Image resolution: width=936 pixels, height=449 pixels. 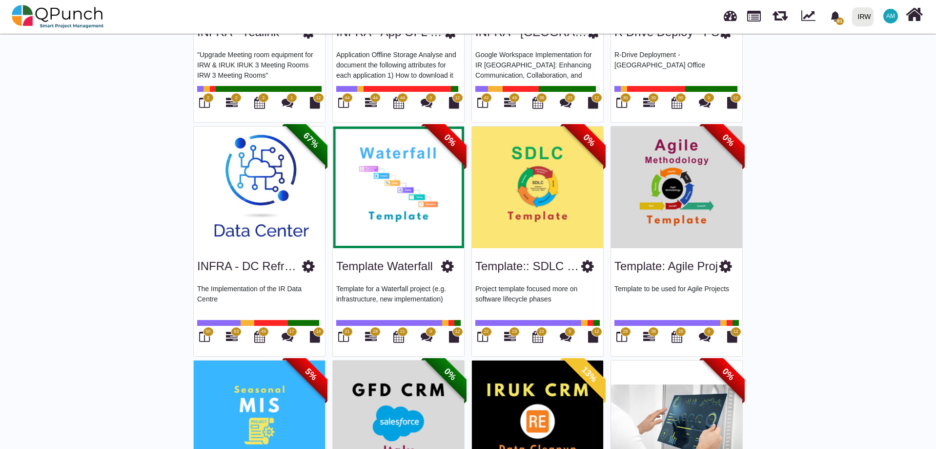 What do you see at coordinates (570, 98) in the screenshot?
I see `span: 23` at bounding box center [570, 98].